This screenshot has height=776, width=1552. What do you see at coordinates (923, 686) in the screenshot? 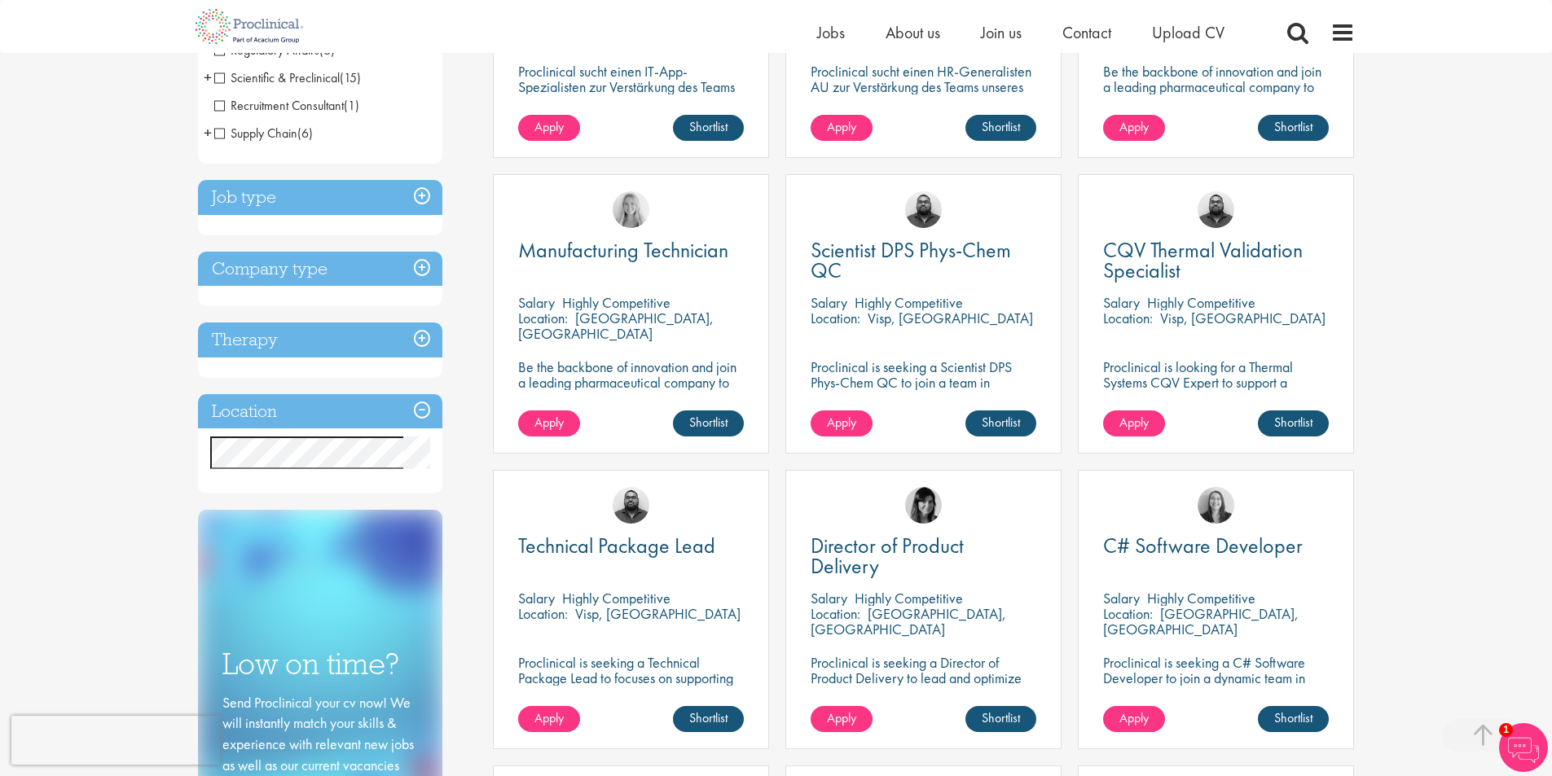
I see `p: Proclinical is seeking a Director of Product Delivery to lead and optimize product delivery pract...` at bounding box center [923, 686].